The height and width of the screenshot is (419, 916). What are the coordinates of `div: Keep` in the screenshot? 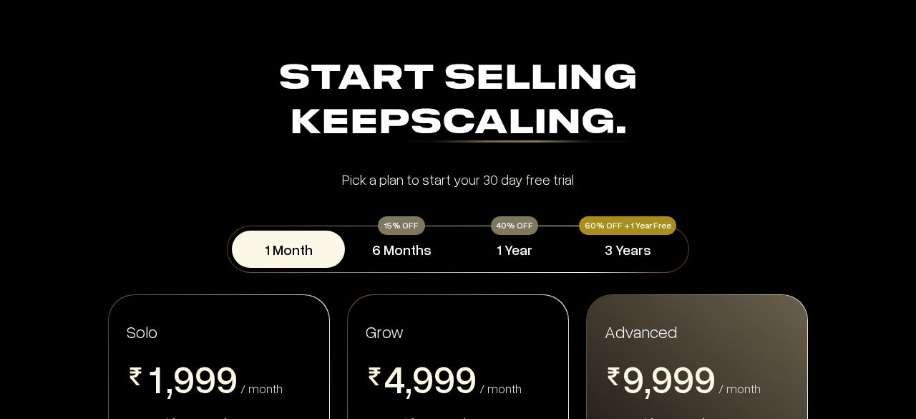 It's located at (458, 124).